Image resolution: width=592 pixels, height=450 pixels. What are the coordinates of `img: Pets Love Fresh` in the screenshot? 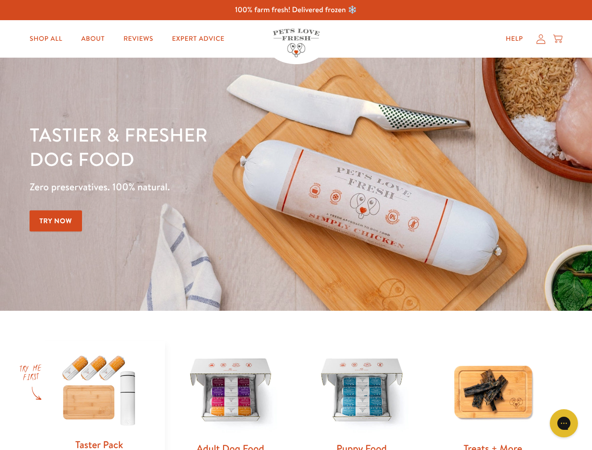 It's located at (296, 43).